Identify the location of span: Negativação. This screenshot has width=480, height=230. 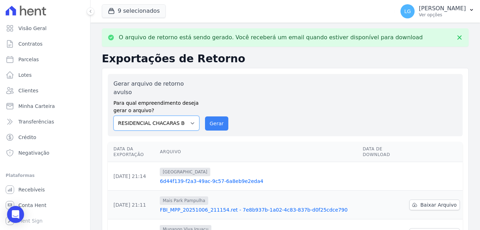
(34, 153).